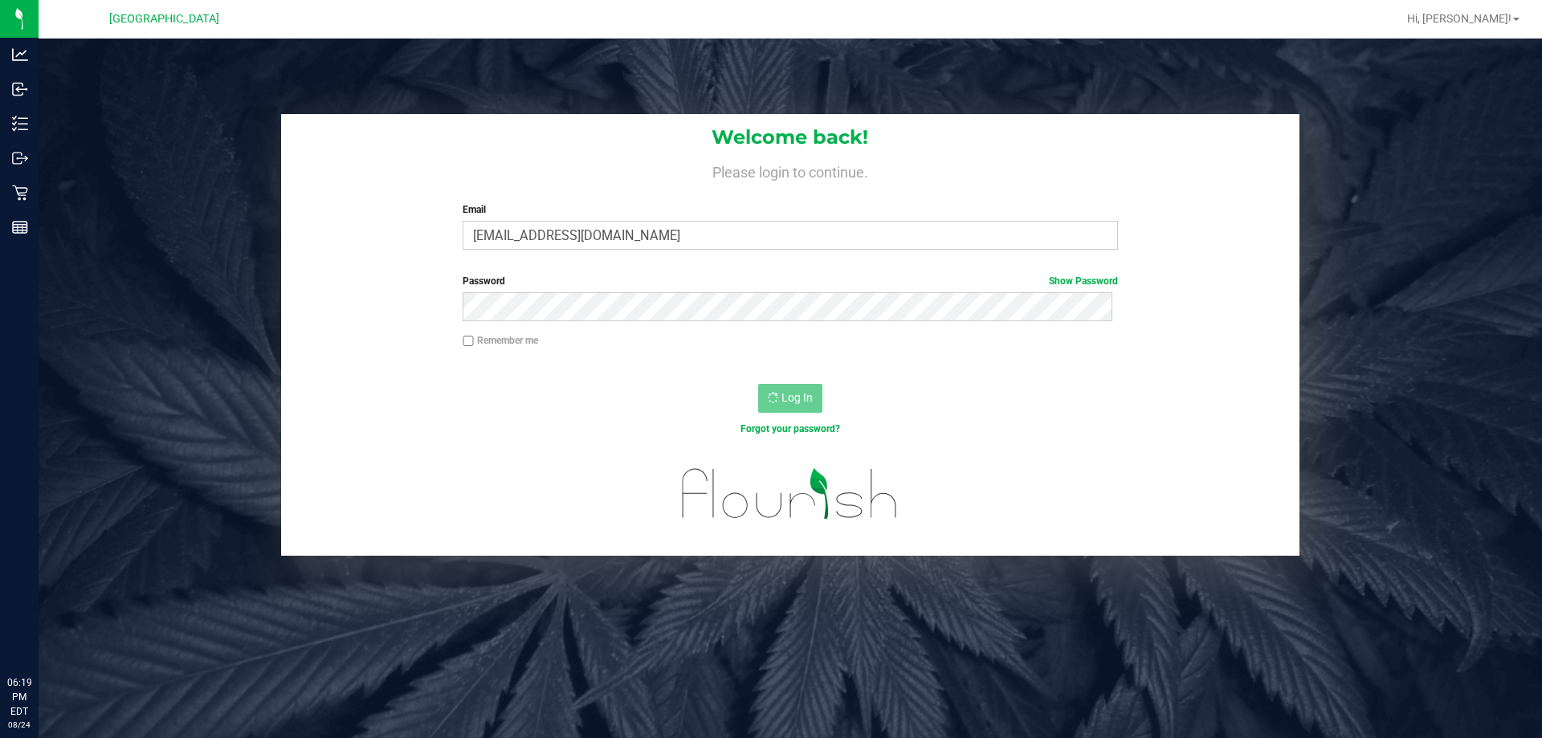 The height and width of the screenshot is (738, 1542). Describe the element at coordinates (19, 697) in the screenshot. I see `p: 06:19 PM EDT` at that location.